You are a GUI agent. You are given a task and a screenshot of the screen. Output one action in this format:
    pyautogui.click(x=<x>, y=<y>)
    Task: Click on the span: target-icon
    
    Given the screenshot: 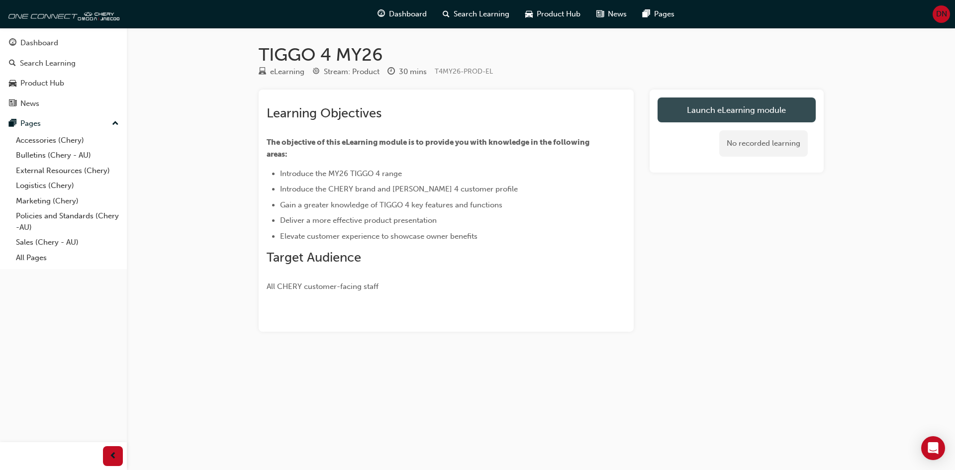 What is the action you would take?
    pyautogui.click(x=316, y=72)
    